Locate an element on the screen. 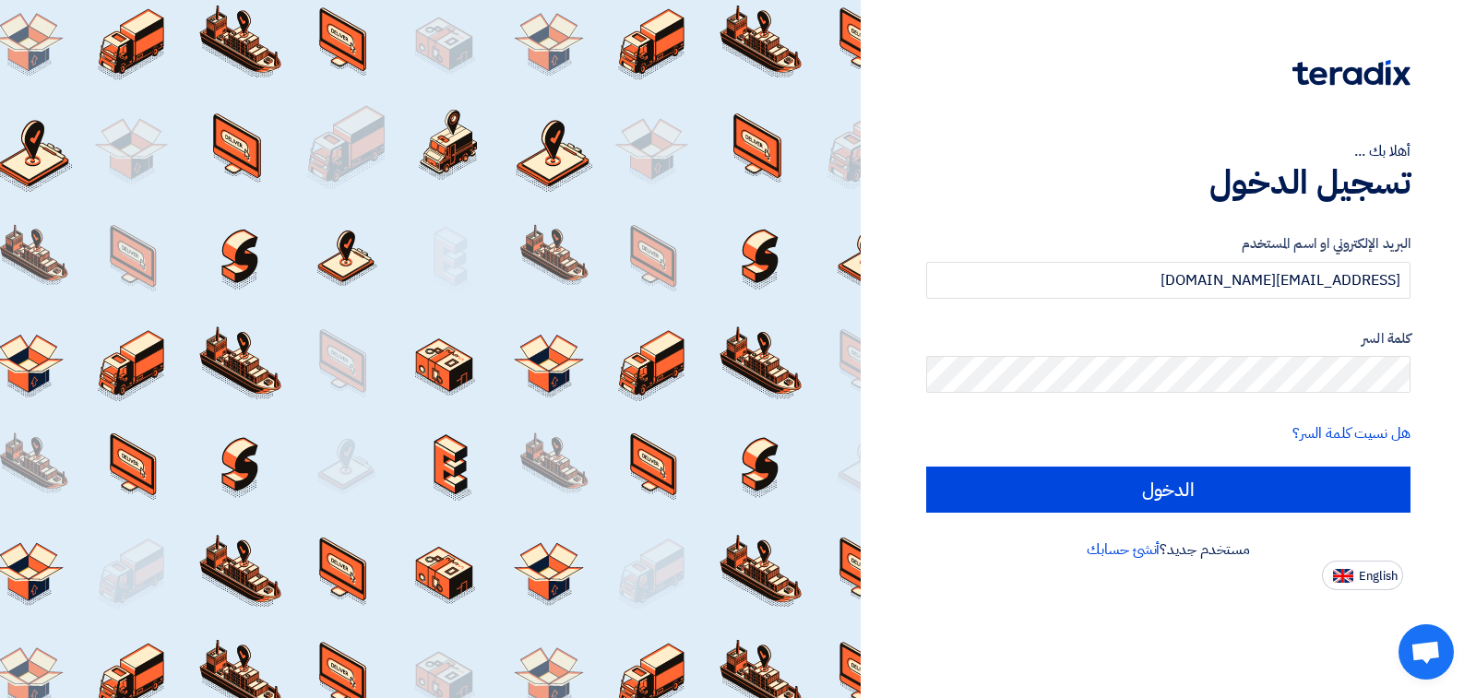 The image size is (1476, 698). input: أدخل بريد العمل الإلكتروني او اسم المستخدم الخاص بك ... is located at coordinates (1168, 280).